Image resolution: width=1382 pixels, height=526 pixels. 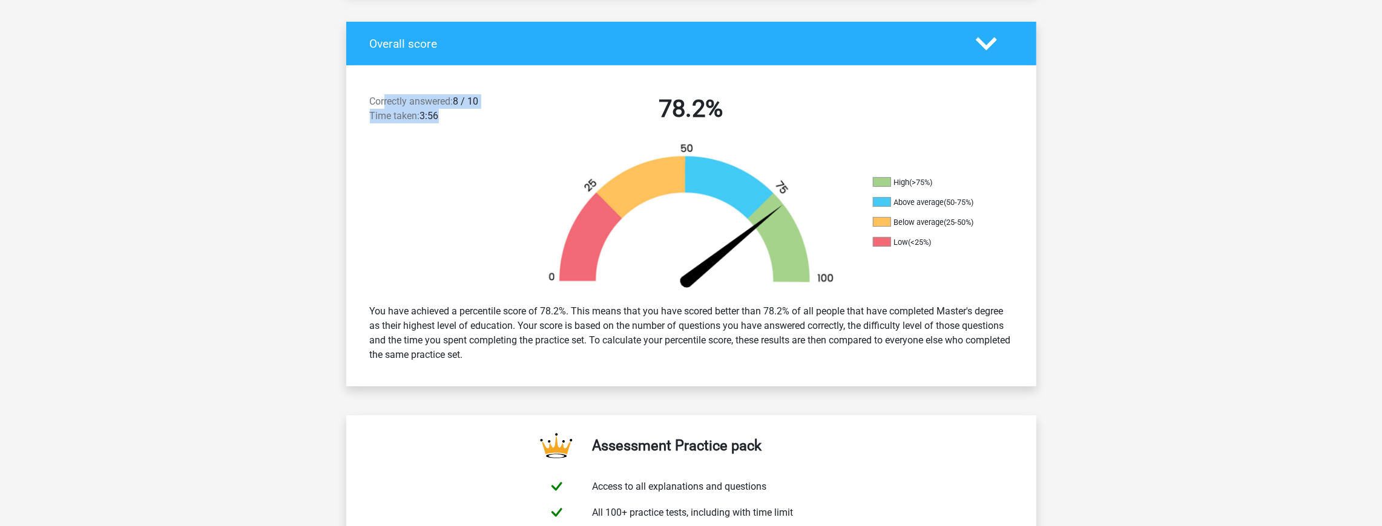 What do you see at coordinates (933, 203) in the screenshot?
I see `li: Above average` at bounding box center [933, 203].